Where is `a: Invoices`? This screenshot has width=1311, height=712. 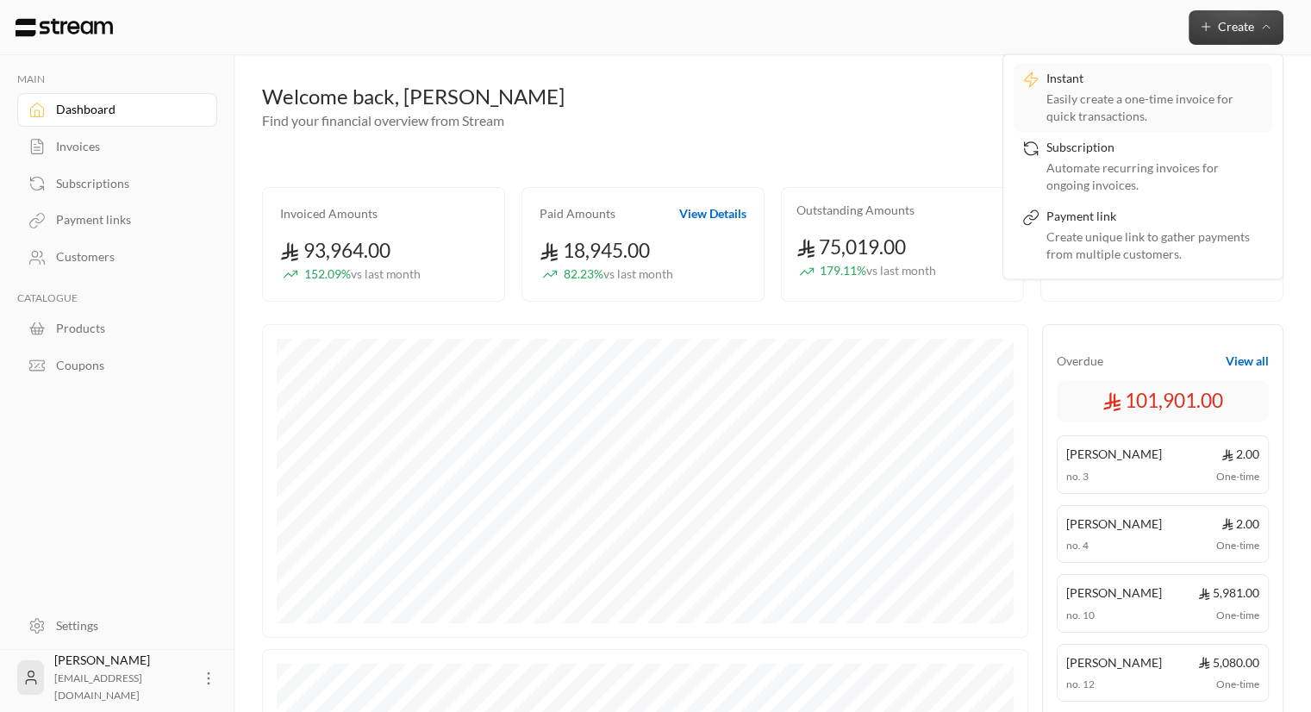 a: Invoices is located at coordinates (117, 146).